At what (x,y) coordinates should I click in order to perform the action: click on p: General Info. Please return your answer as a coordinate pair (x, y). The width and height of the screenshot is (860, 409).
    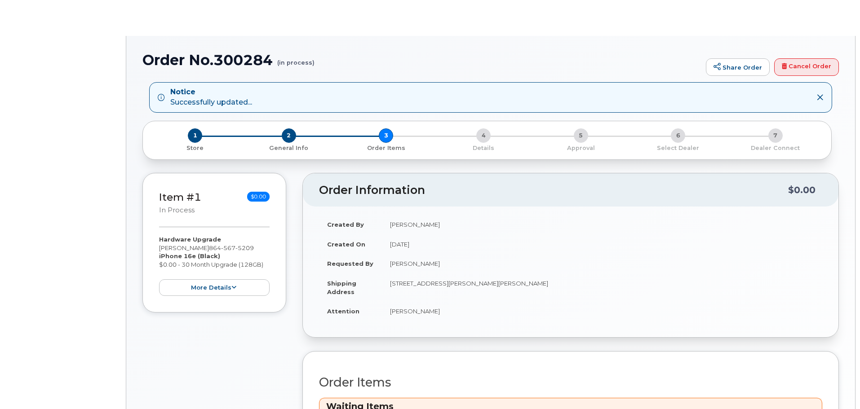
    Looking at the image, I should click on (289, 148).